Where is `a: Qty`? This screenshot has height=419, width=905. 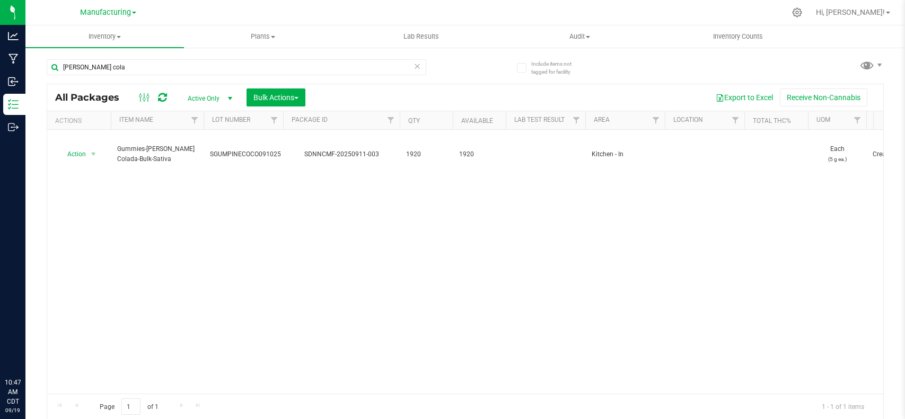
a: Qty is located at coordinates (414, 121).